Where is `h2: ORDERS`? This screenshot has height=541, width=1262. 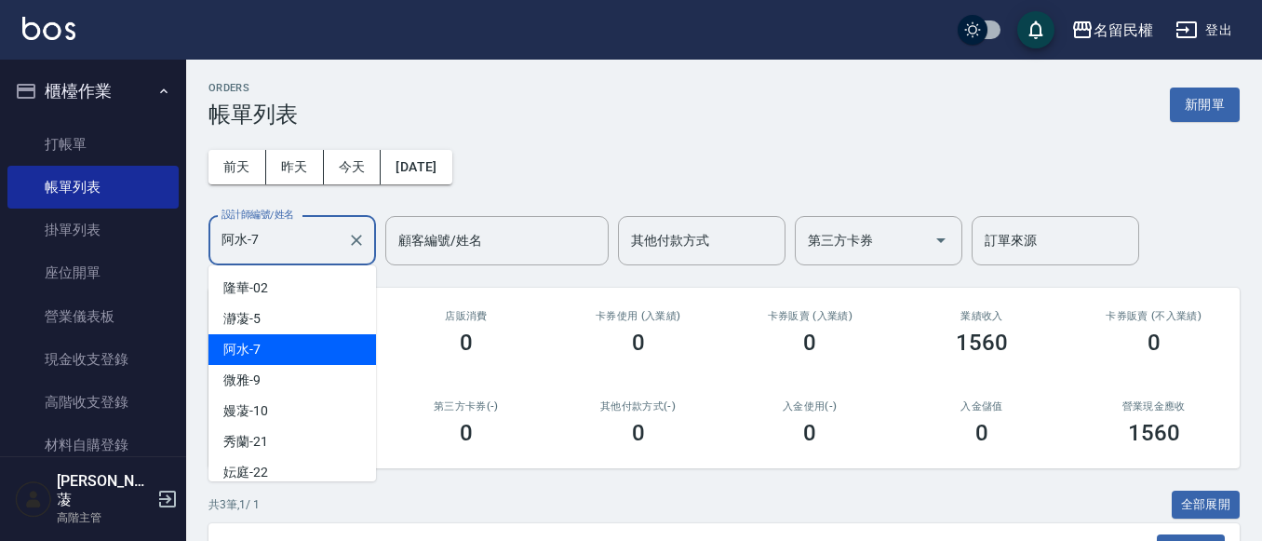
h2: ORDERS is located at coordinates (253, 88).